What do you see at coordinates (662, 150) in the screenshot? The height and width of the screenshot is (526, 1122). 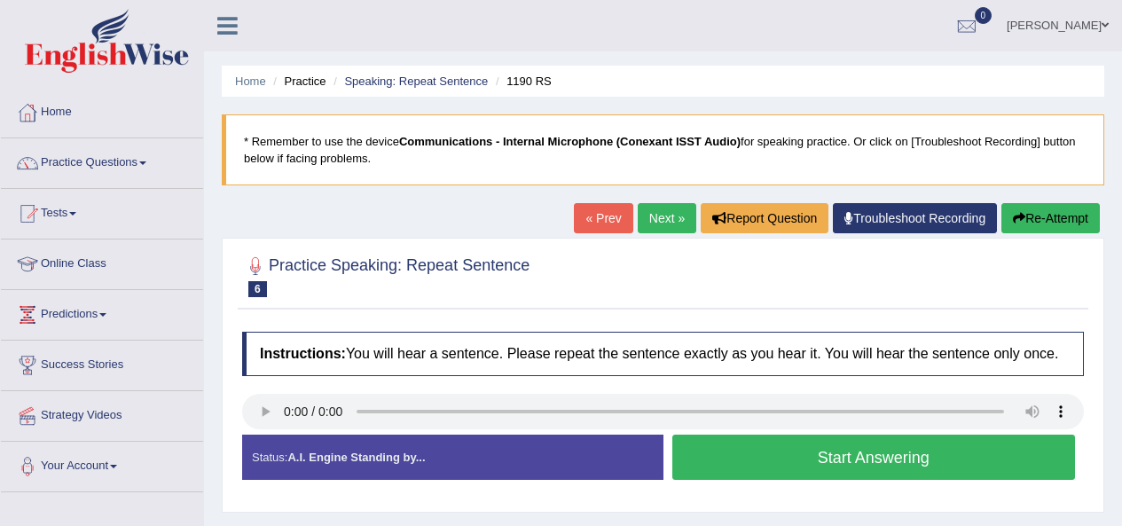 I see `blockquote: * Remember to use the device for speaking practice. Or click on [Troubleshoot Recording] button b...` at bounding box center [662, 150].